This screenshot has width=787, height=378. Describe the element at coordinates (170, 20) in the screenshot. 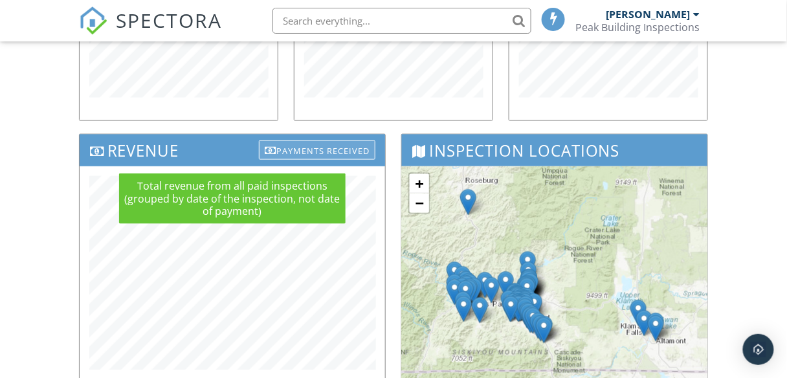

I see `span: SPECTORA` at that location.